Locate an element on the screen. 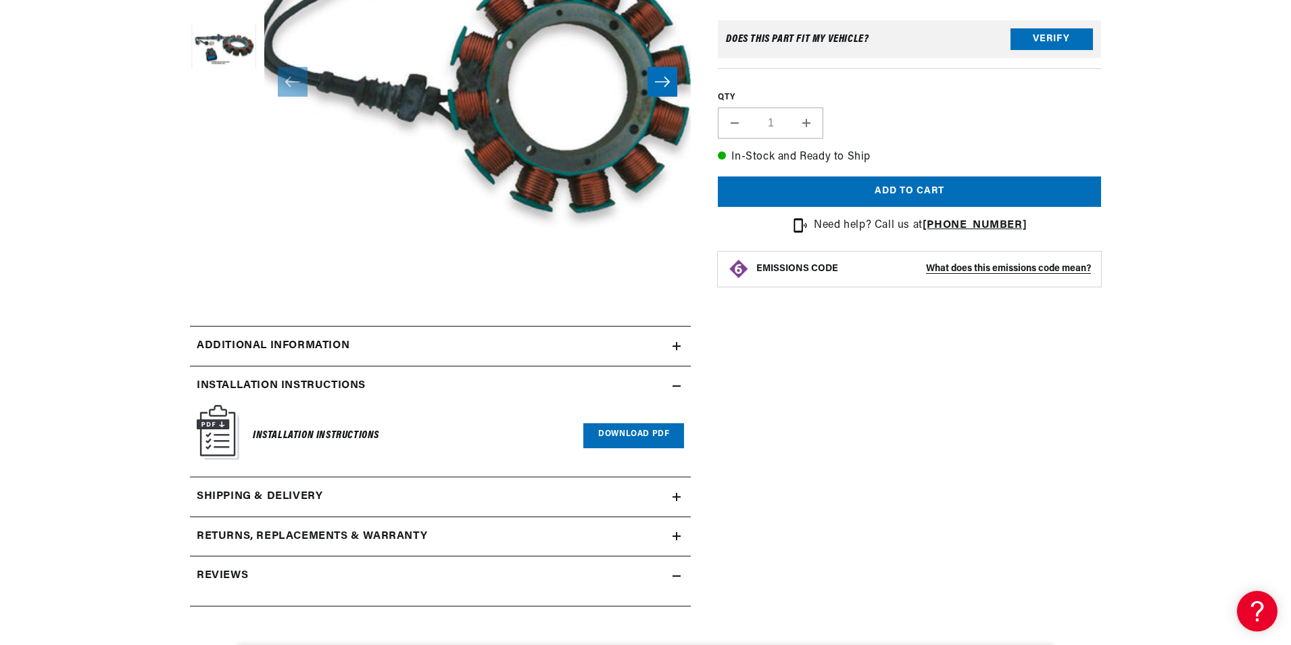 The width and height of the screenshot is (1291, 645). div: Does This part fit My vehicle? is located at coordinates (797, 39).